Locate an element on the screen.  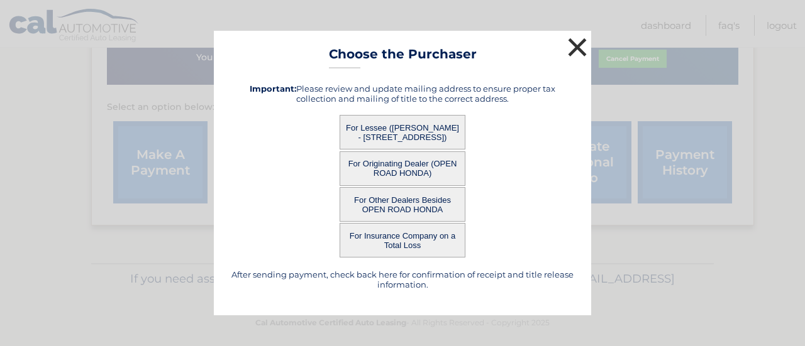
button: For Other Dealers Besides OPEN ROAD HONDA is located at coordinates (402, 204).